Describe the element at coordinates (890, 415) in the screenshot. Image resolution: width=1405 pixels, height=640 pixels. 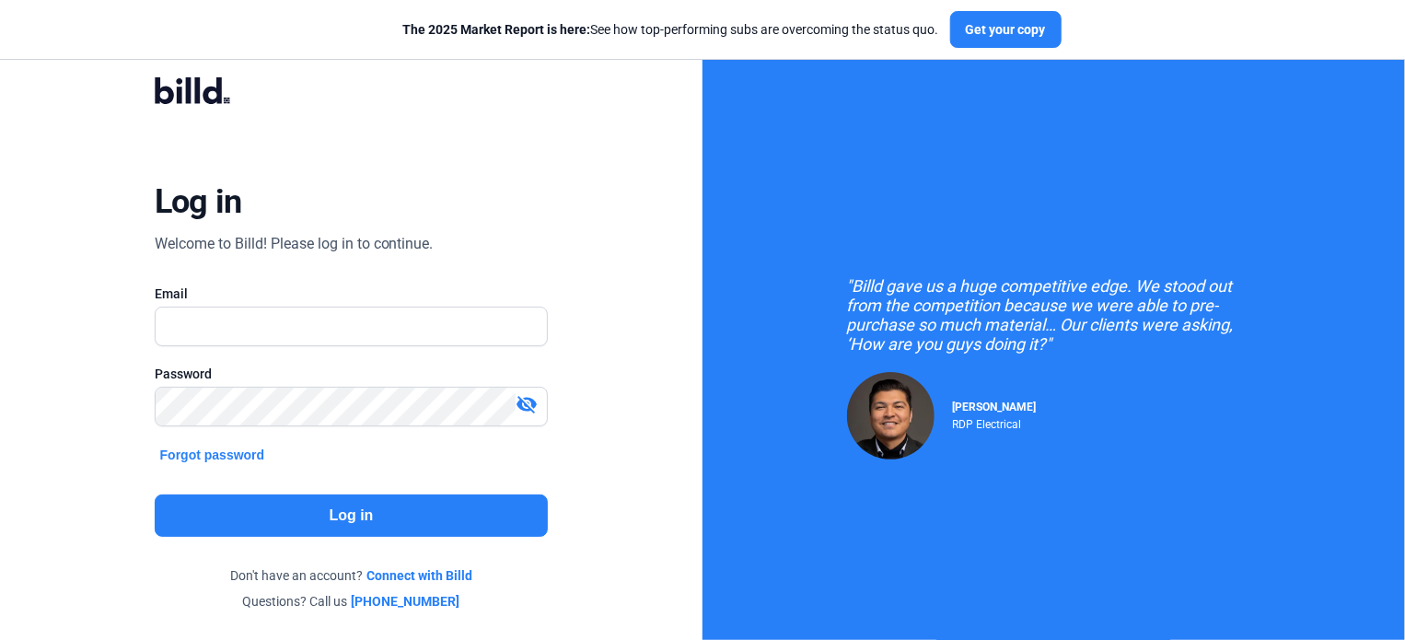
I see `img: Raul Pacheco` at that location.